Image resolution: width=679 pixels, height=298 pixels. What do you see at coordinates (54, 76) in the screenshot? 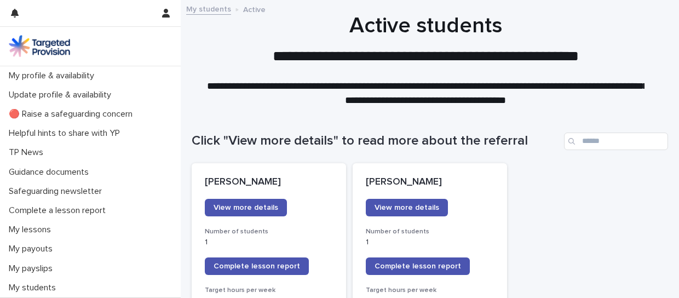
I see `p: My profile & availability` at bounding box center [54, 76].